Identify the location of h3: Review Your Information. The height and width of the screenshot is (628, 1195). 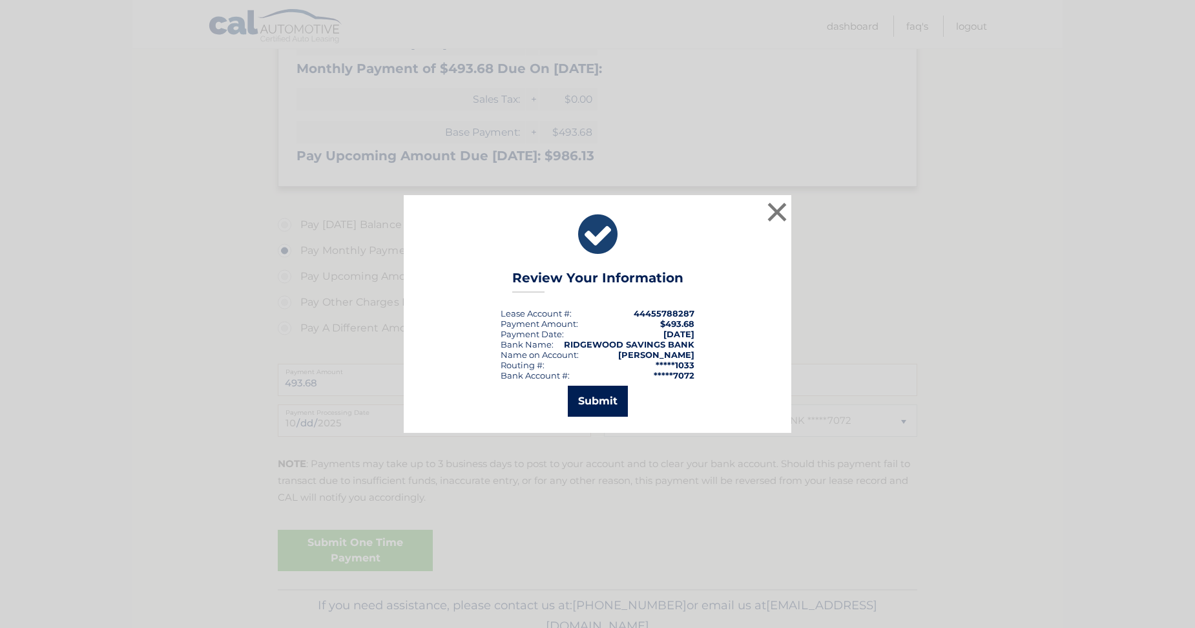
(597, 281).